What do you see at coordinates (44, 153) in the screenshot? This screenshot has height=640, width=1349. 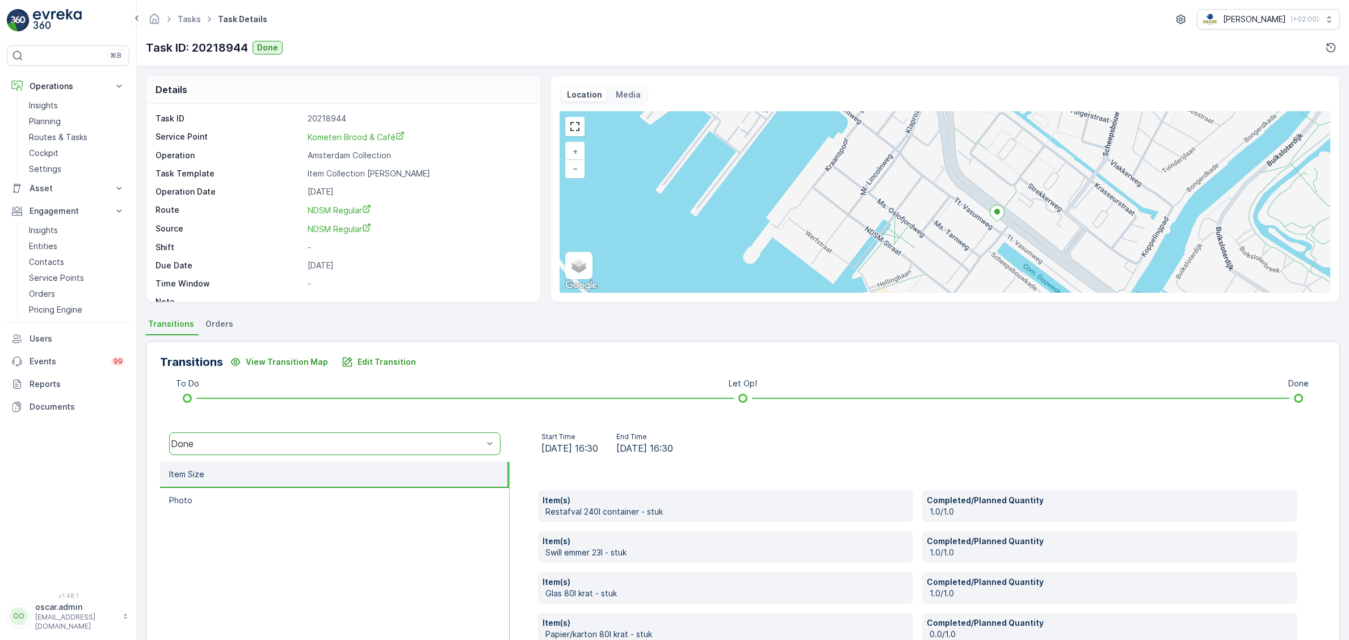 I see `p: Cockpit` at bounding box center [44, 153].